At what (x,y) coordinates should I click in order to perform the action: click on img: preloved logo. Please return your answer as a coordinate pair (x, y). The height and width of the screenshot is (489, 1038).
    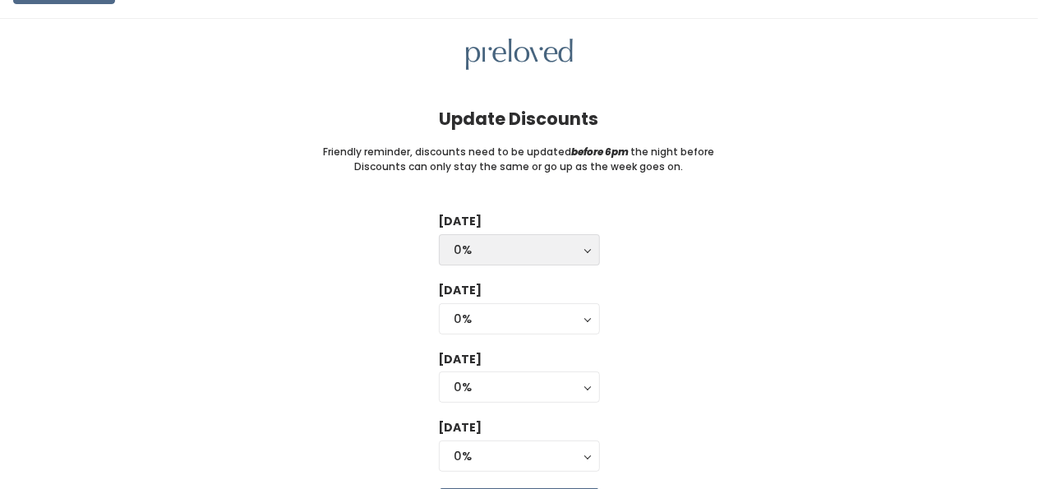
    Looking at the image, I should click on (520, 54).